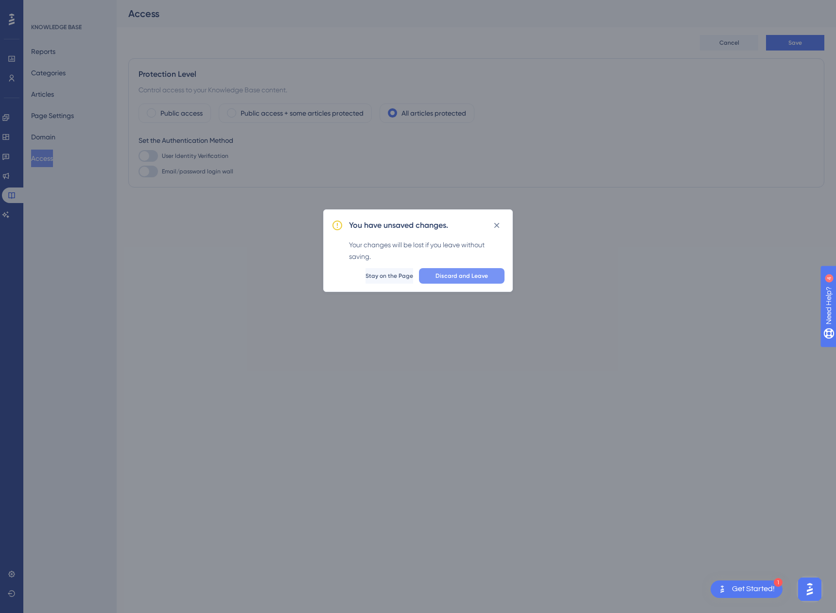  Describe the element at coordinates (778, 583) in the screenshot. I see `div: 1` at that location.